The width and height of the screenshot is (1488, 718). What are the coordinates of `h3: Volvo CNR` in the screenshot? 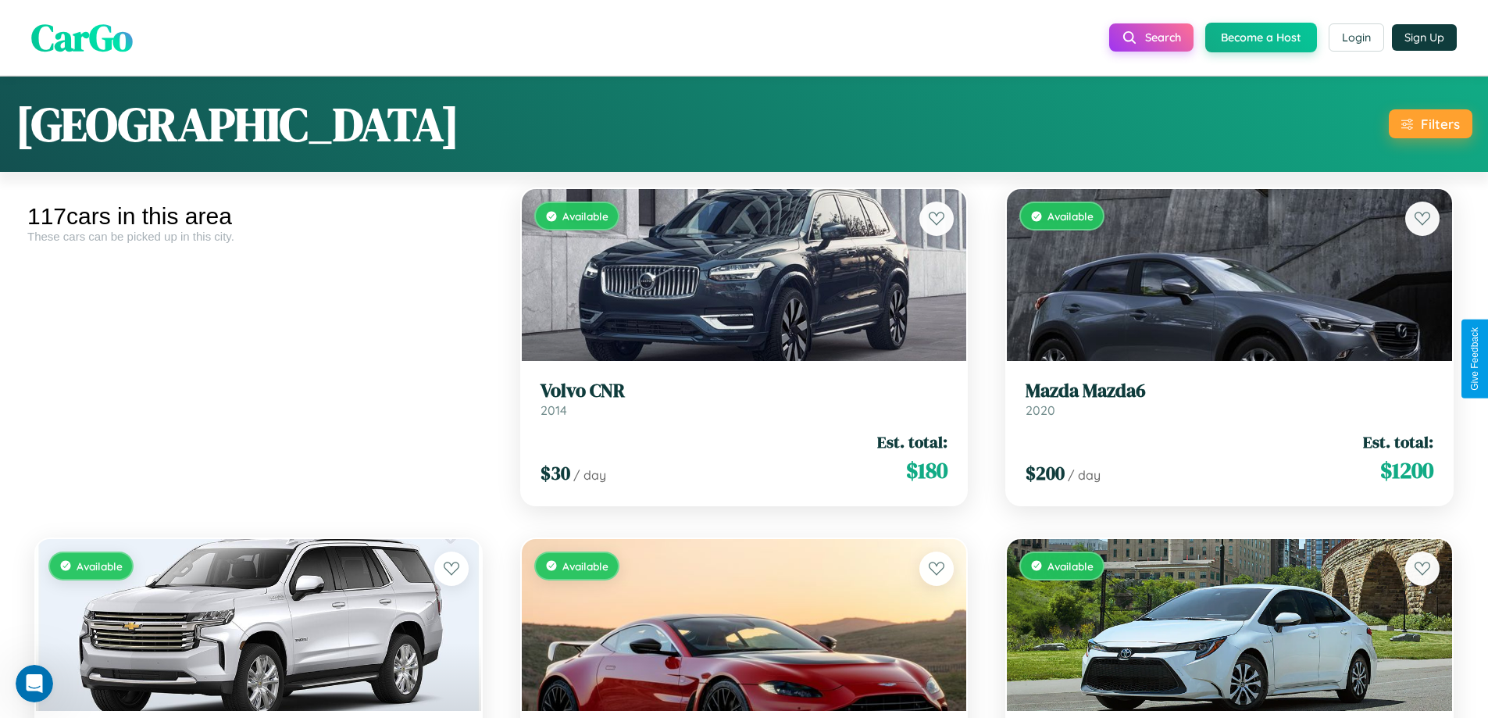 It's located at (744, 391).